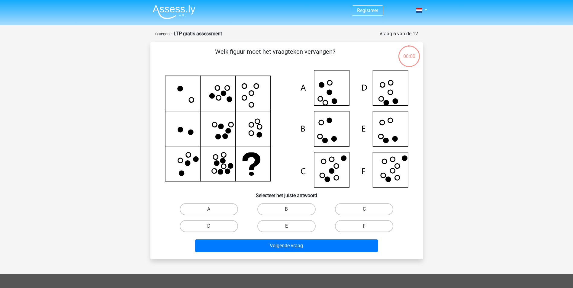 This screenshot has width=573, height=288. I want to click on label: F, so click(364, 226).